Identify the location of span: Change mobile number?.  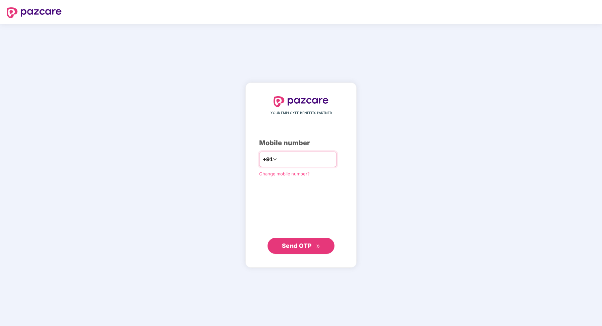
(284, 173).